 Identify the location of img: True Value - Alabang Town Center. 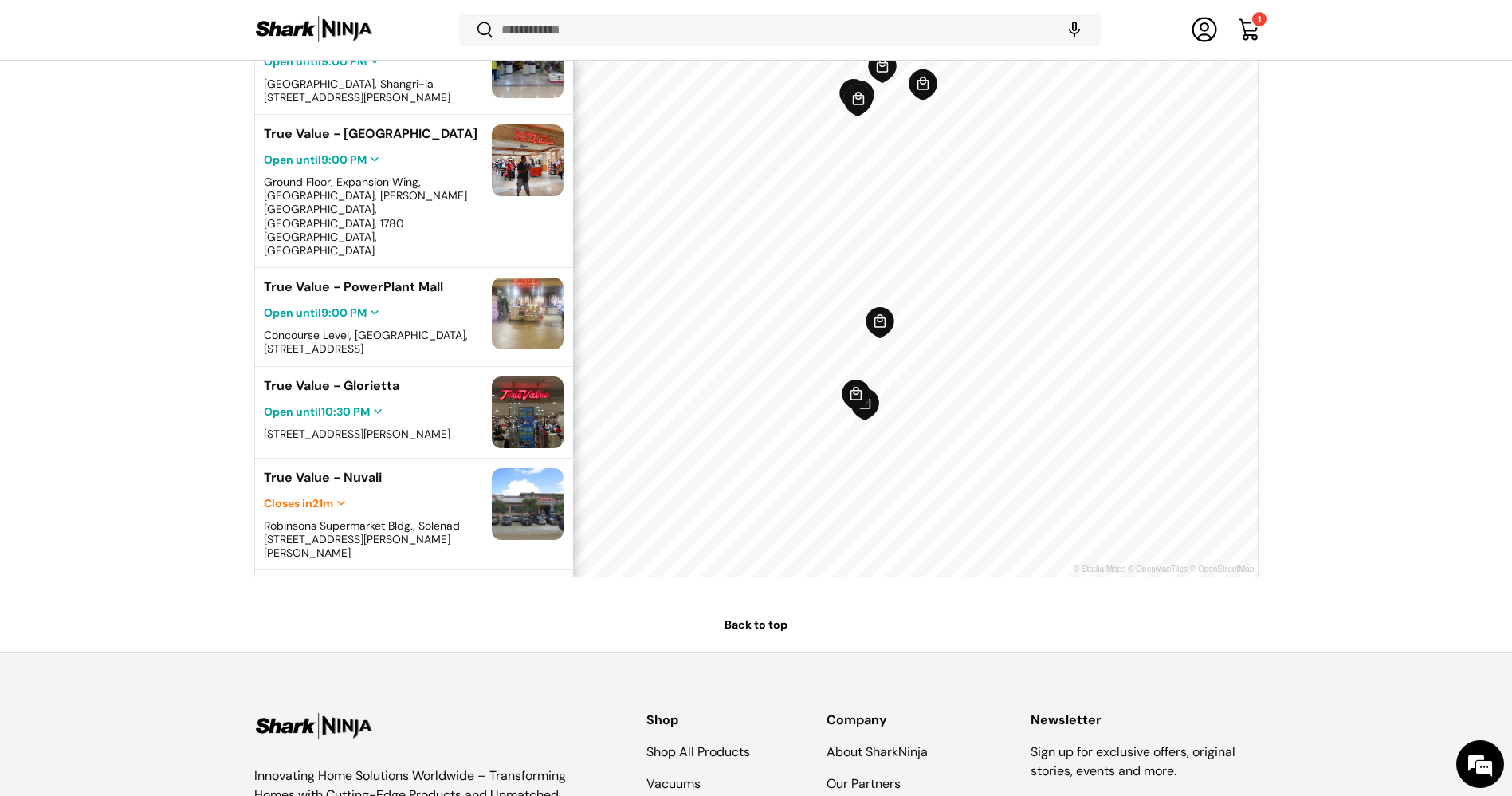
(527, 160).